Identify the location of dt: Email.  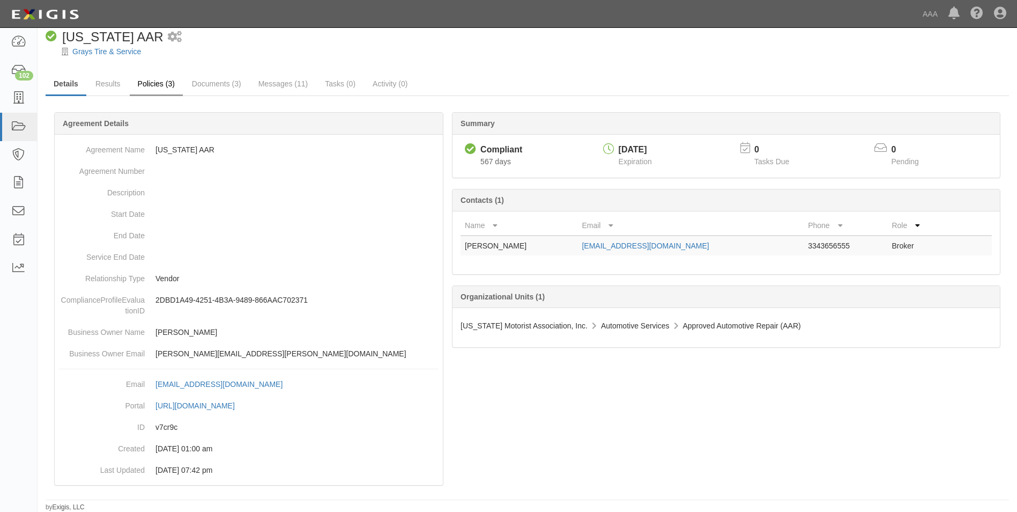
(102, 381).